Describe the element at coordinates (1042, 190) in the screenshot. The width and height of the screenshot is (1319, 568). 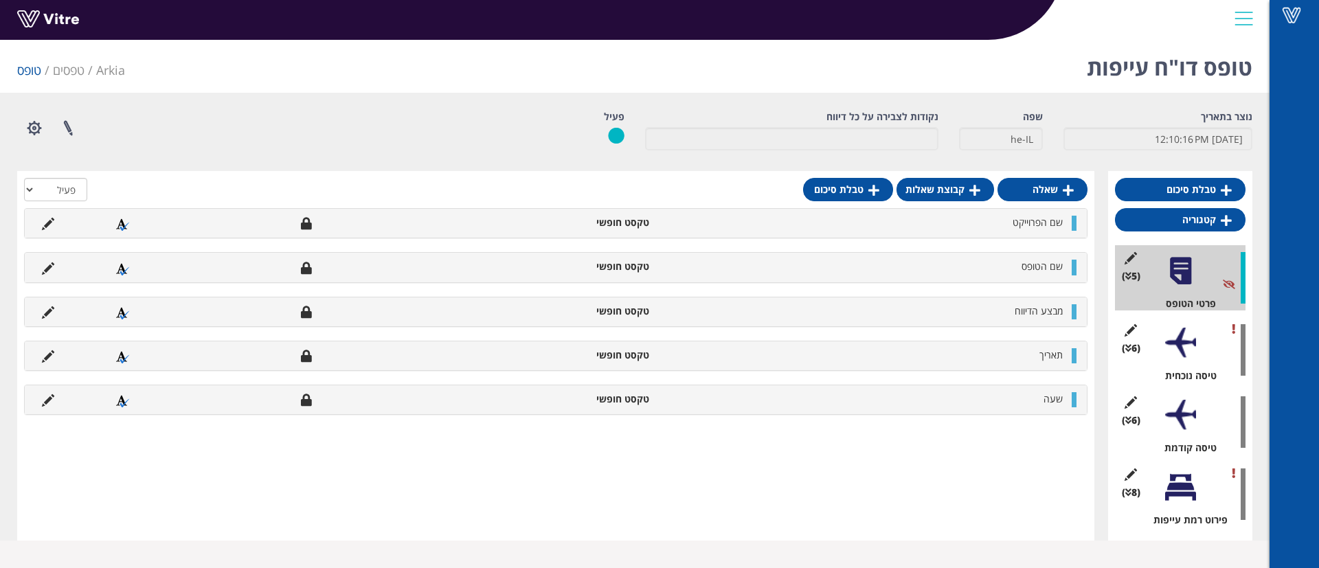
I see `a: שאלה` at that location.